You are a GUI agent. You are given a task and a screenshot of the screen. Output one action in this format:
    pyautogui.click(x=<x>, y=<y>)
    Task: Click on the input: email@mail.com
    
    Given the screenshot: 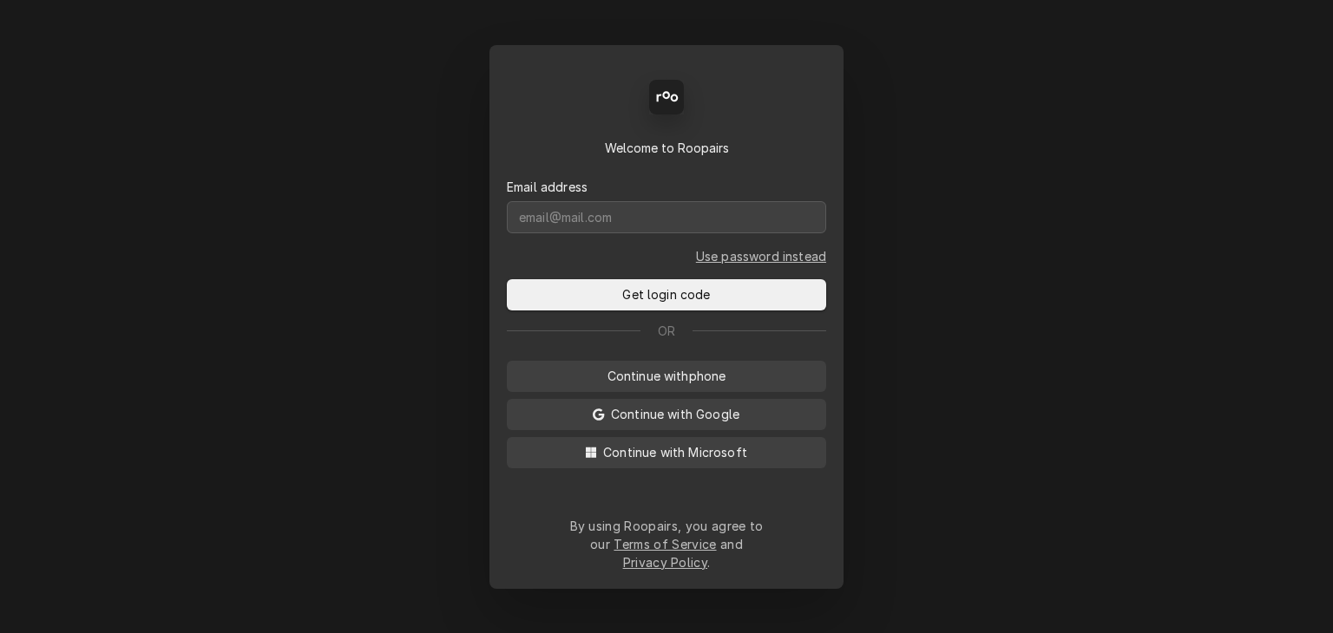 What is the action you would take?
    pyautogui.click(x=666, y=217)
    